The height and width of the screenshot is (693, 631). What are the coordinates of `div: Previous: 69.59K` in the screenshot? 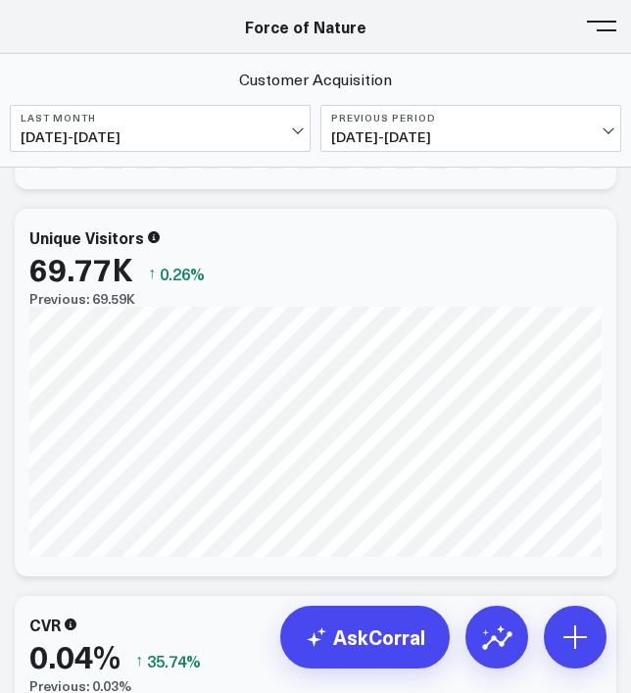 It's located at (316, 299).